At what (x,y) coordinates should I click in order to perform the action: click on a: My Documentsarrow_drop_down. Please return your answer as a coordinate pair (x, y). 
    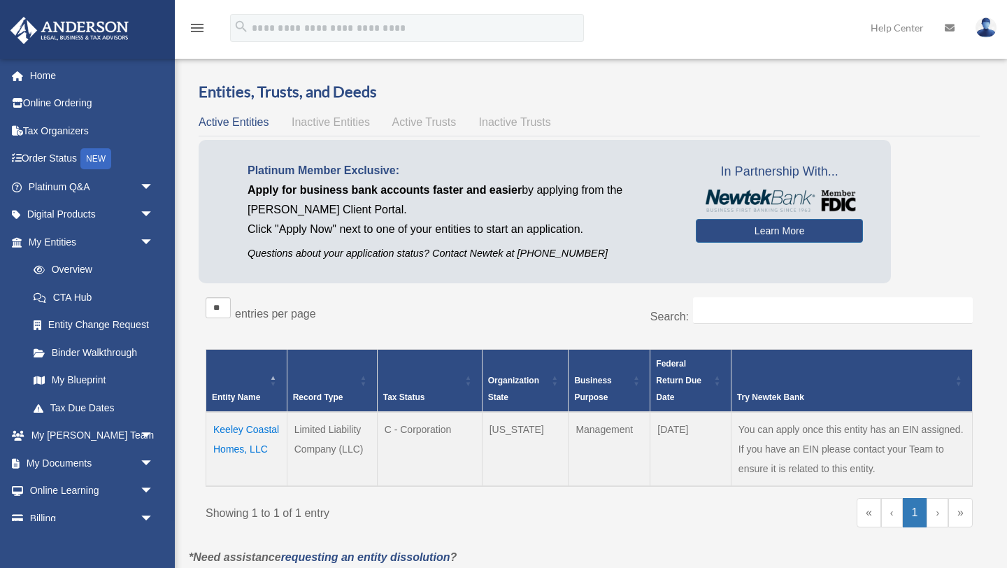
    Looking at the image, I should click on (92, 463).